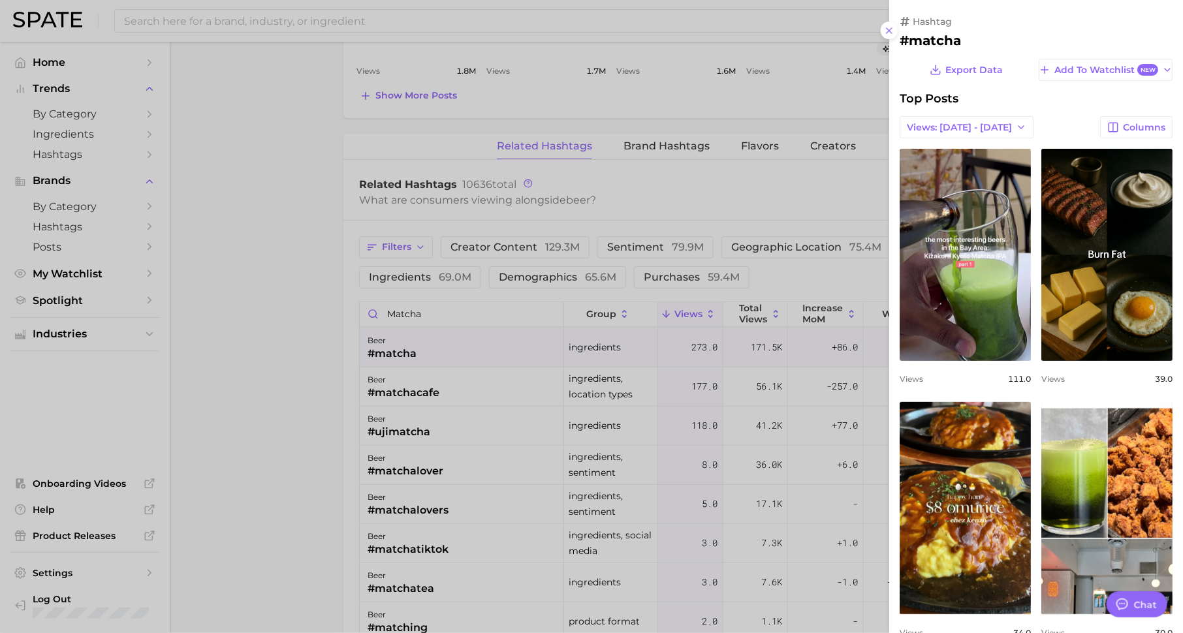  I want to click on button: Export Data, so click(966, 70).